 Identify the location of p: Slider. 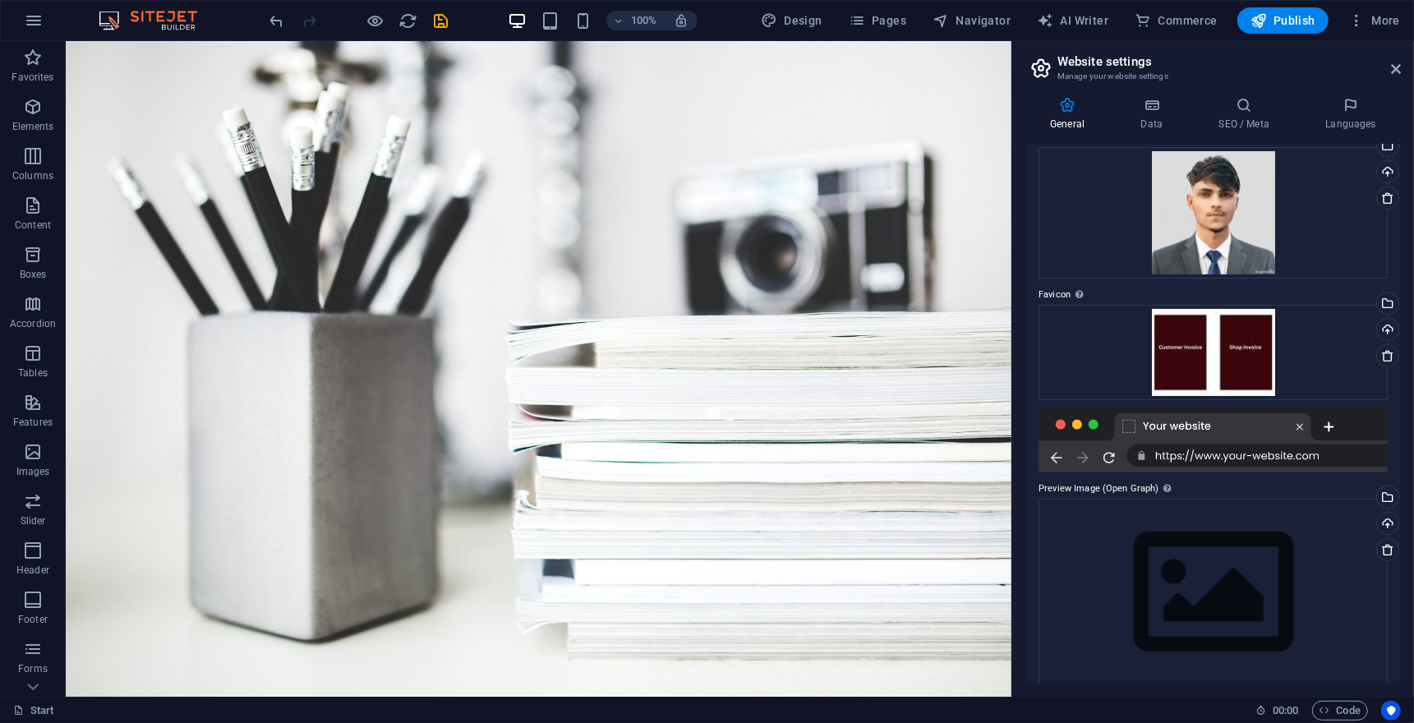
(33, 521).